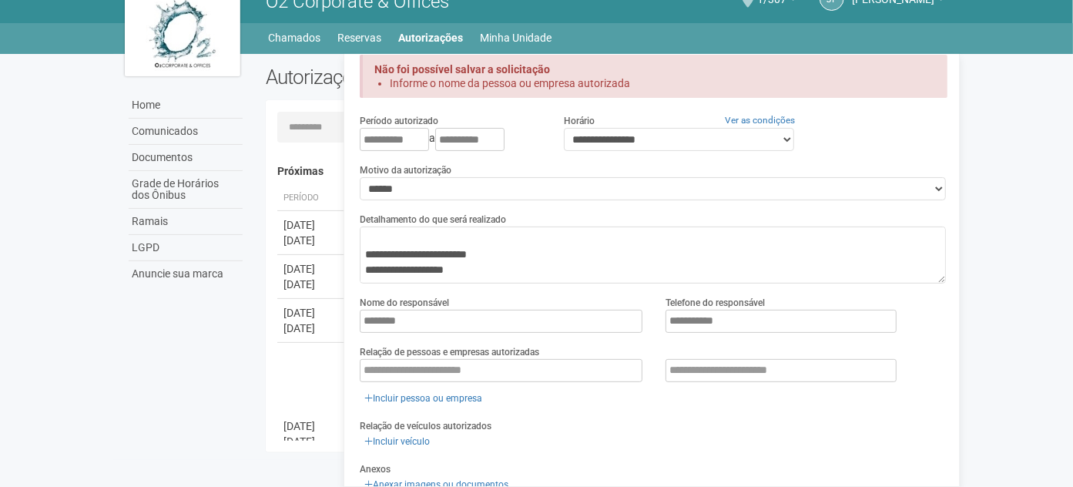  I want to click on label: Telefone do responsável, so click(715, 303).